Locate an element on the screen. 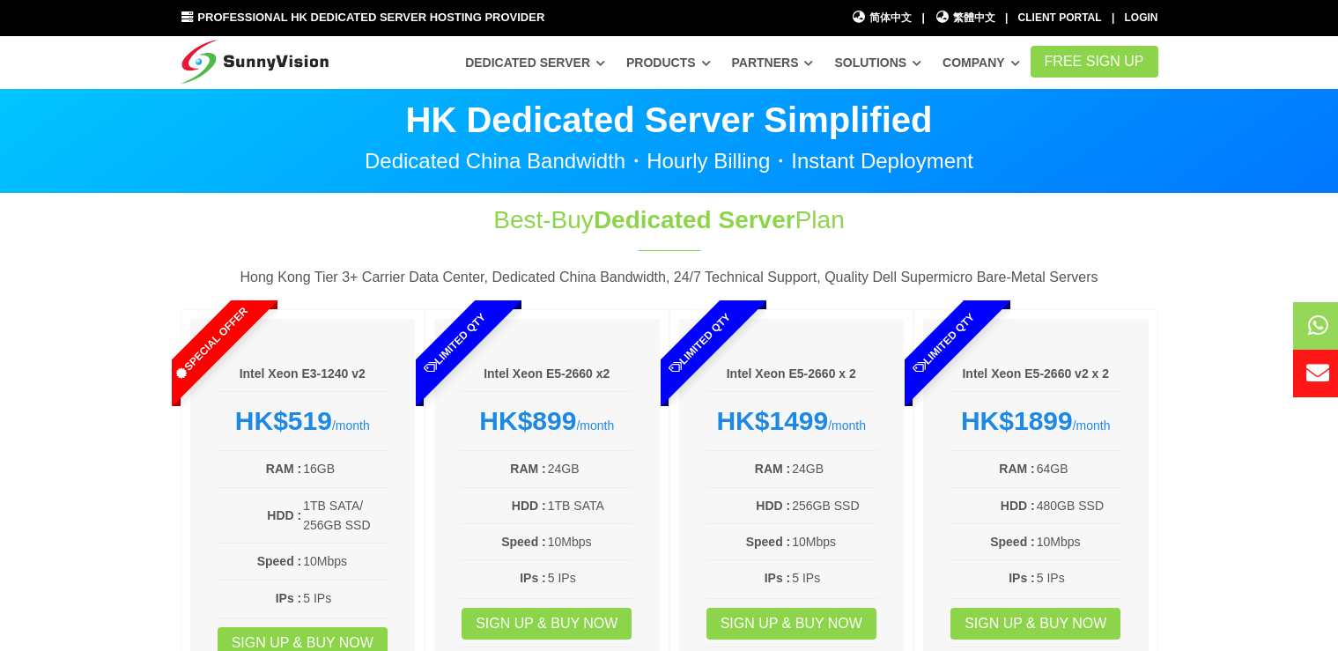 Image resolution: width=1338 pixels, height=651 pixels. a: 繁體中文 is located at coordinates (965, 18).